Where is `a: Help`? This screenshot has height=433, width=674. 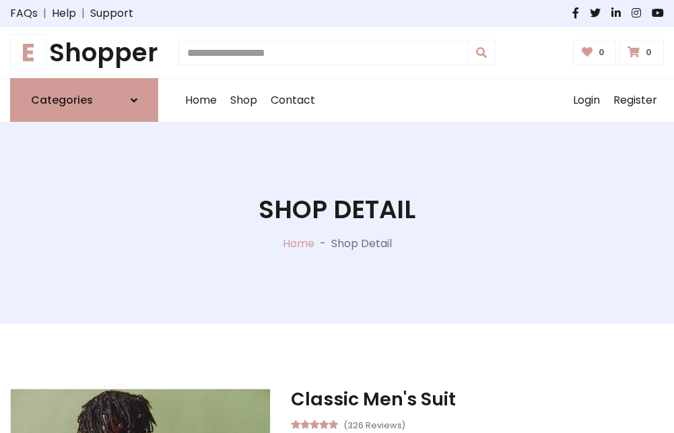
a: Help is located at coordinates (64, 13).